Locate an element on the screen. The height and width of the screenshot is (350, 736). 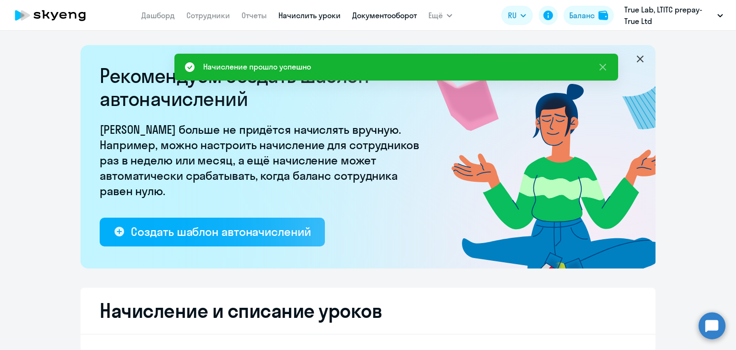
img: balance is located at coordinates (603, 15).